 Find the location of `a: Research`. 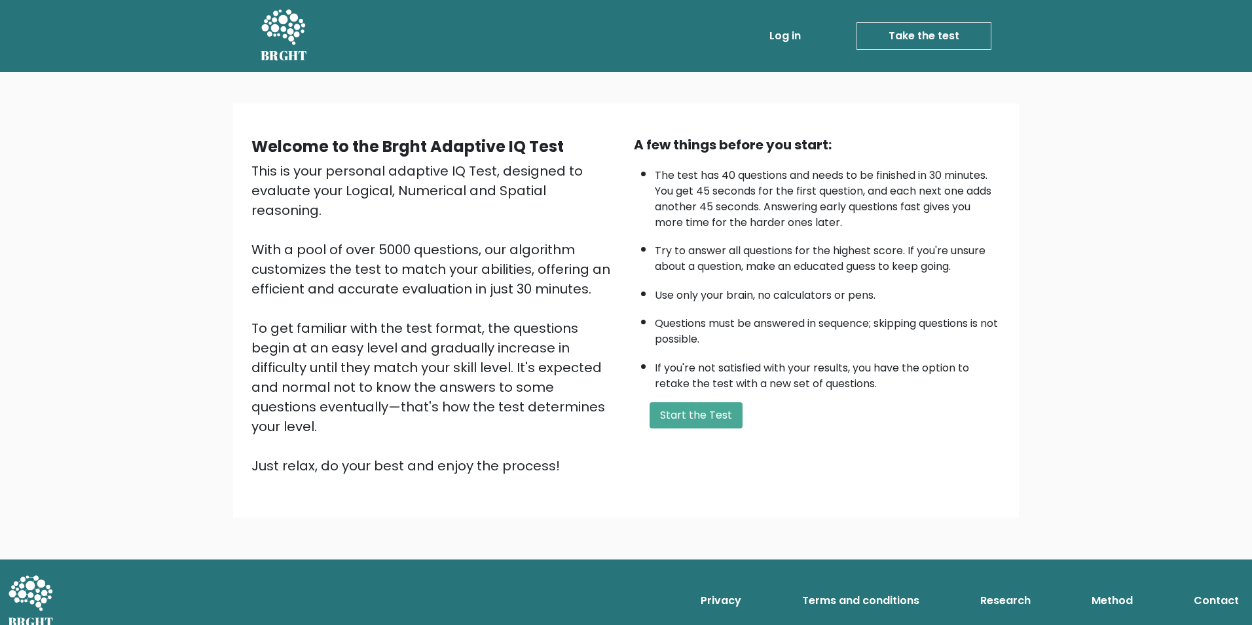

a: Research is located at coordinates (1005, 601).